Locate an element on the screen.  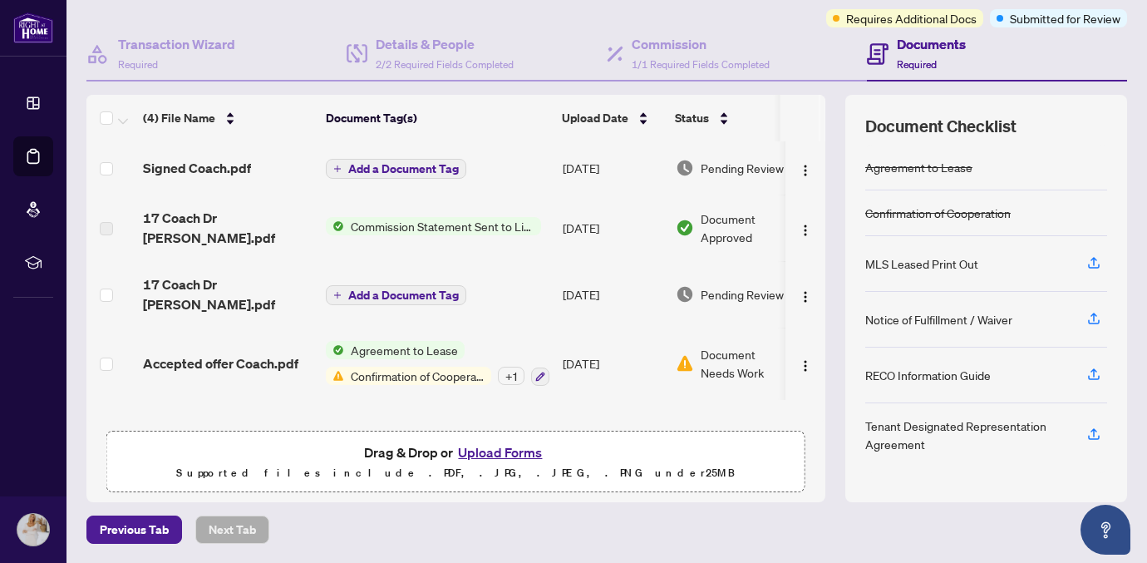
div: Tenant Designated Representation Agreement is located at coordinates (966, 435).